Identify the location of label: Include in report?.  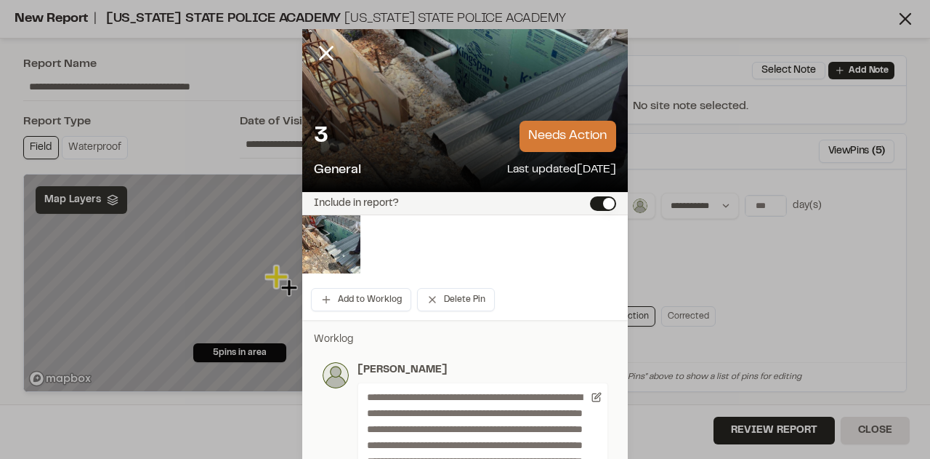
(356, 204).